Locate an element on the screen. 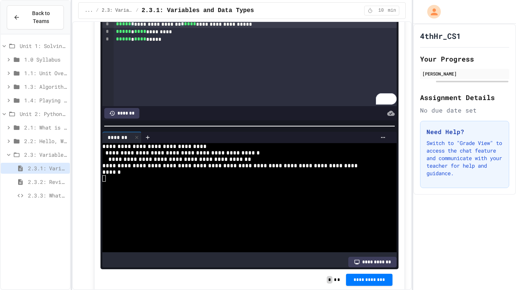 Image resolution: width=516 pixels, height=290 pixels. p: Switch to "Grade View" to access the chat feature and communicate with your teacher for help and ... is located at coordinates (465, 158).